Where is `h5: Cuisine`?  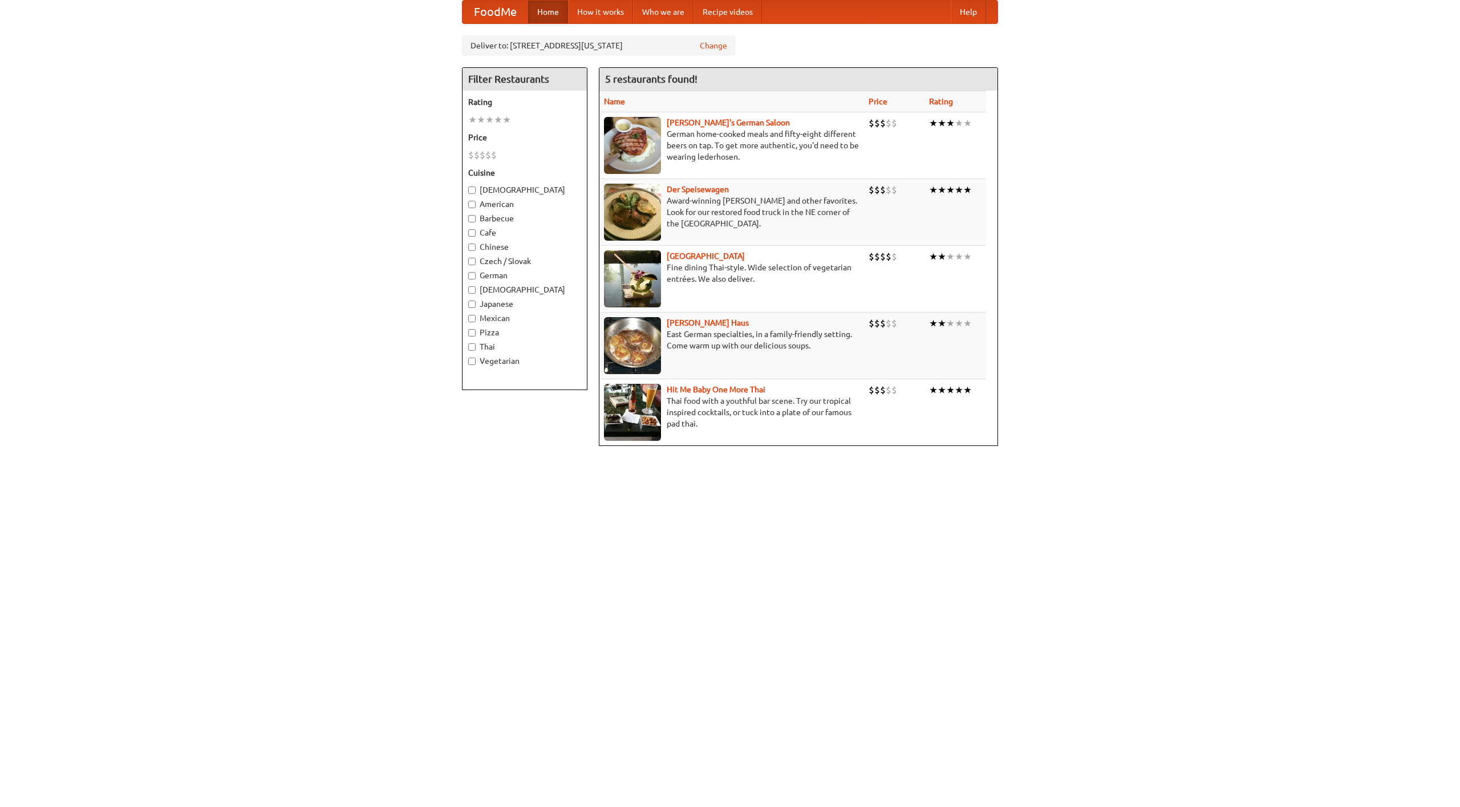 h5: Cuisine is located at coordinates (525, 173).